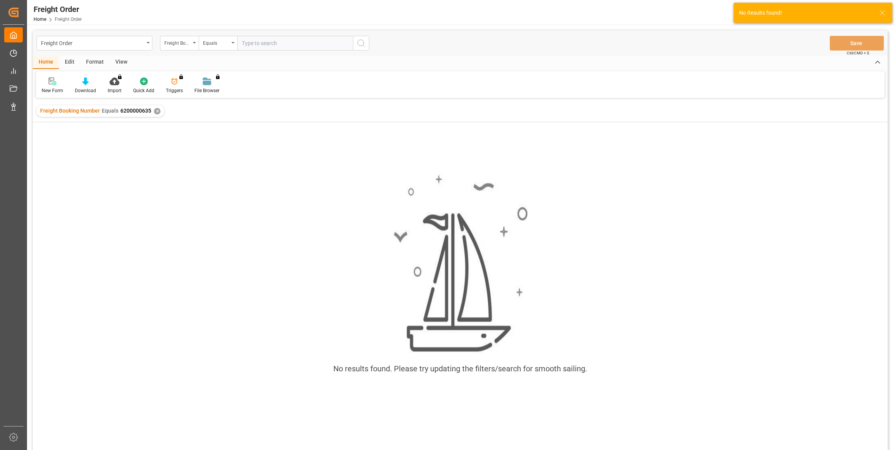 The width and height of the screenshot is (895, 450). Describe the element at coordinates (143, 91) in the screenshot. I see `div: Quick Add` at that location.